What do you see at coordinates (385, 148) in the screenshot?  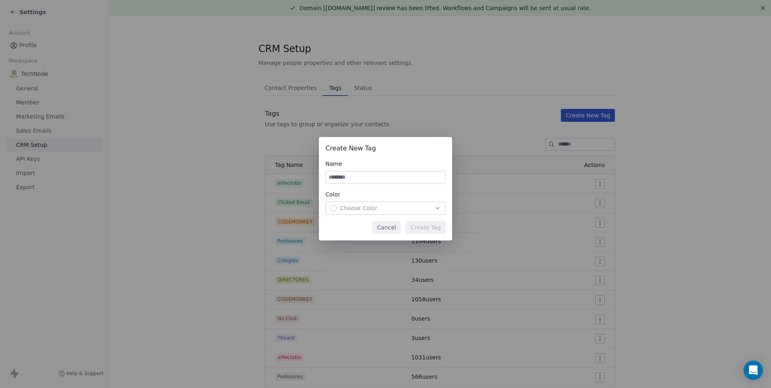 I see `div: Create New Tag` at bounding box center [385, 148].